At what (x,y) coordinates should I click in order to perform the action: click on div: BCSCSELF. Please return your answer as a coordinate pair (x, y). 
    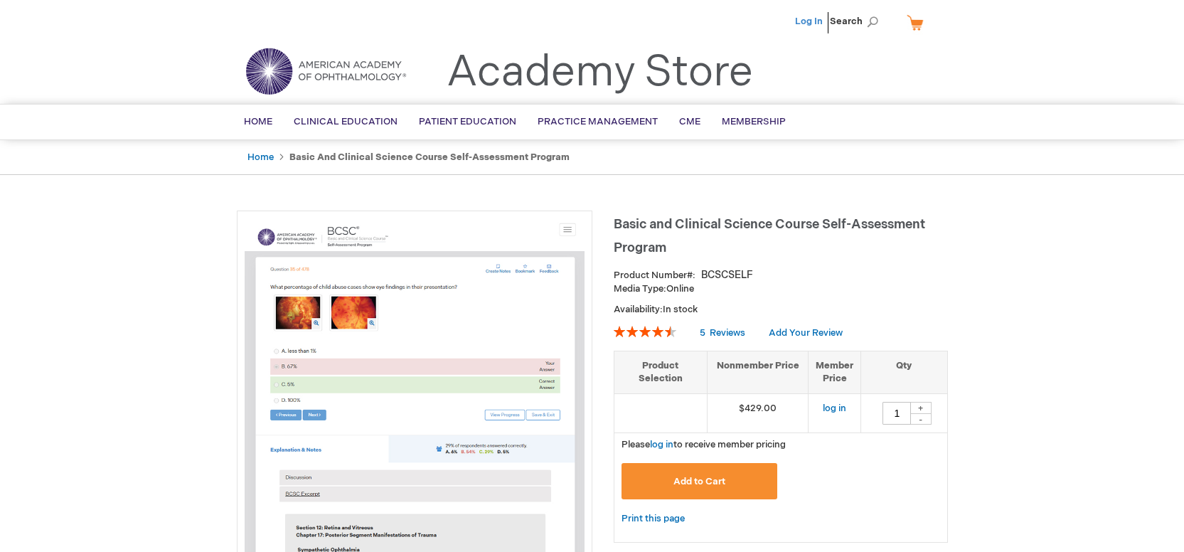
    Looking at the image, I should click on (727, 275).